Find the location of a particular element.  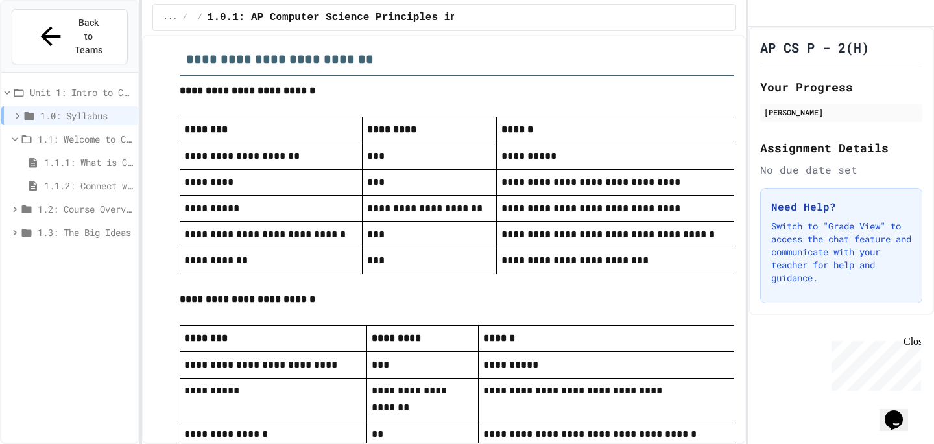

span: 1.0.1: AP Computer Science Principles in Python Course Syllabus is located at coordinates (403, 18).